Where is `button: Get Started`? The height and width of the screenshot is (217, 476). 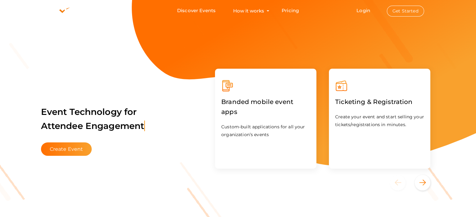 button: Get Started is located at coordinates (405, 11).